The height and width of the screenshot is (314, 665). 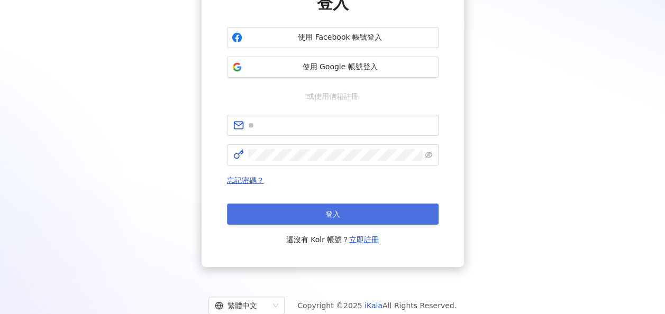 I want to click on span: 使用 Google 帳號登入, so click(x=340, y=67).